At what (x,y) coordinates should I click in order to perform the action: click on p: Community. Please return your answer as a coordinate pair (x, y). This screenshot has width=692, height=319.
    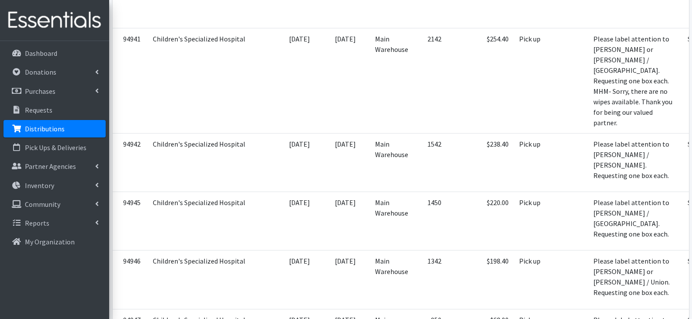
    Looking at the image, I should click on (42, 204).